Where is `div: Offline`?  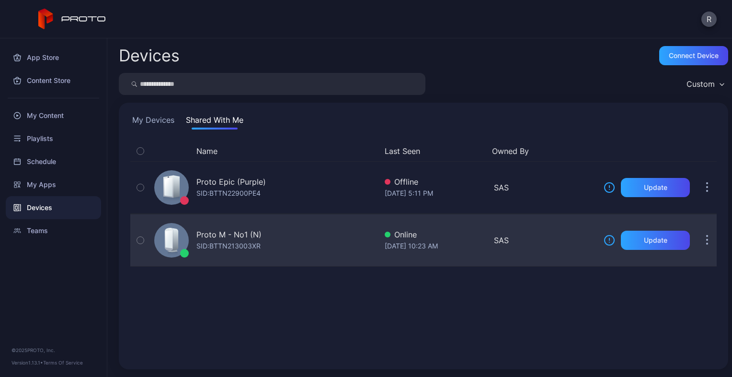
div: Offline is located at coordinates (436, 182).